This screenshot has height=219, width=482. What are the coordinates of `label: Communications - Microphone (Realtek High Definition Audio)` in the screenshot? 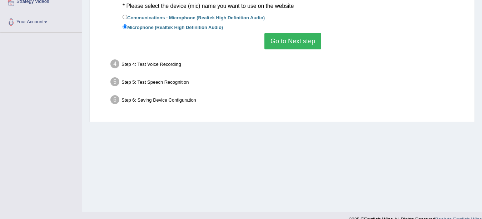 It's located at (194, 17).